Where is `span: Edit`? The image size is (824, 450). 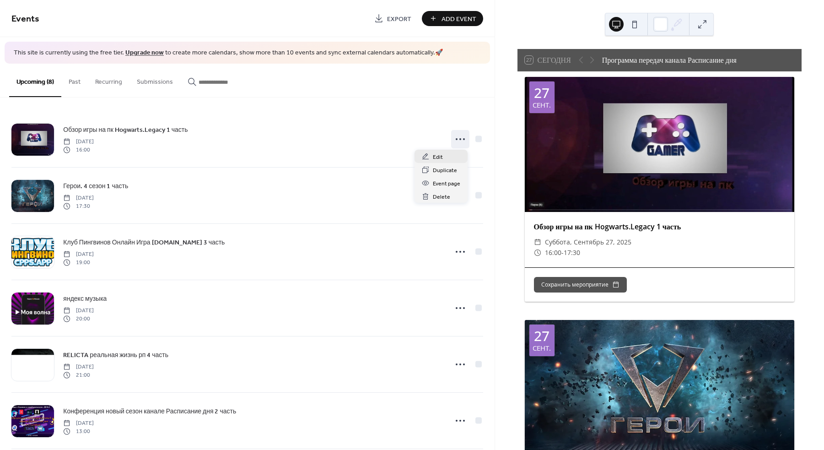 span: Edit is located at coordinates (438, 157).